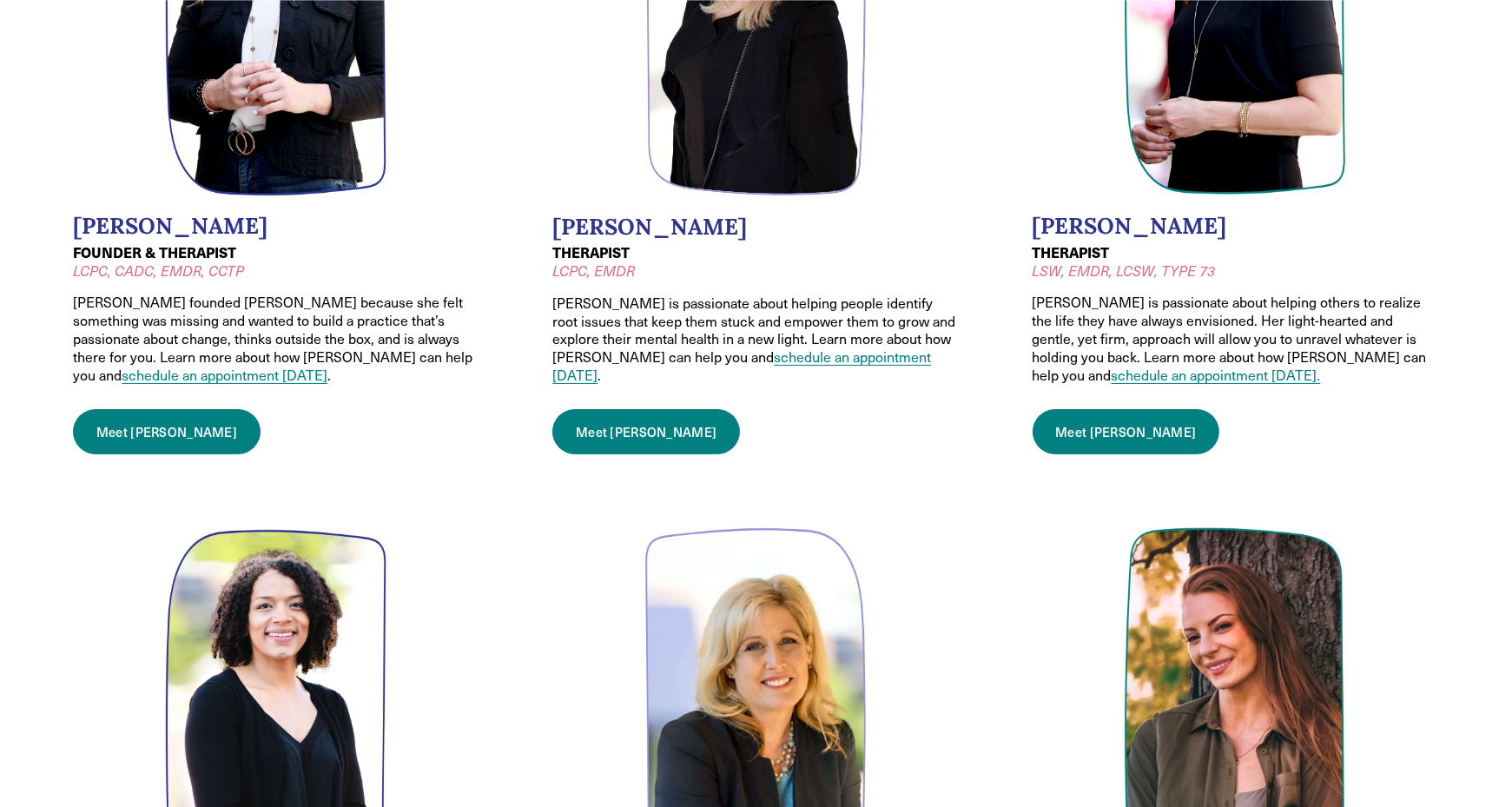 The image size is (1512, 807). I want to click on strong: FOUNDER & THERAPIST, so click(155, 252).